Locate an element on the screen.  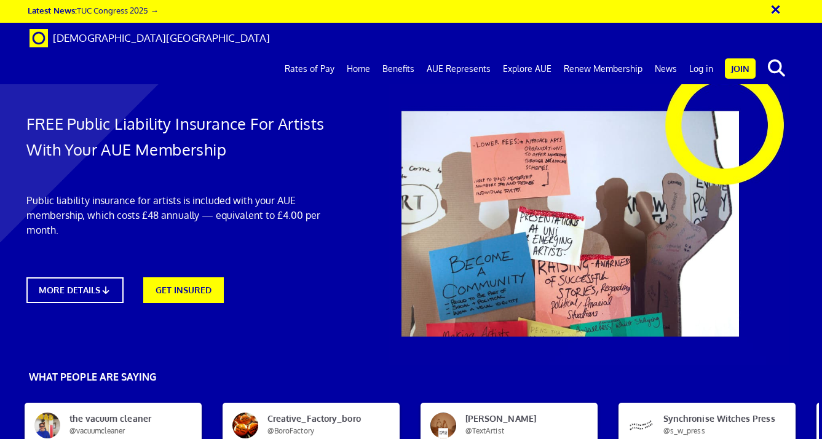
span: the vacuum cleaner is located at coordinates (119, 425).